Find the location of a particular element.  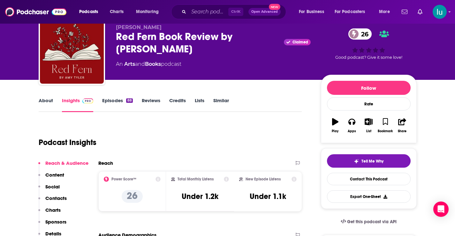

img: Red Fern Book Review by Amy Tyler is located at coordinates (72, 52).